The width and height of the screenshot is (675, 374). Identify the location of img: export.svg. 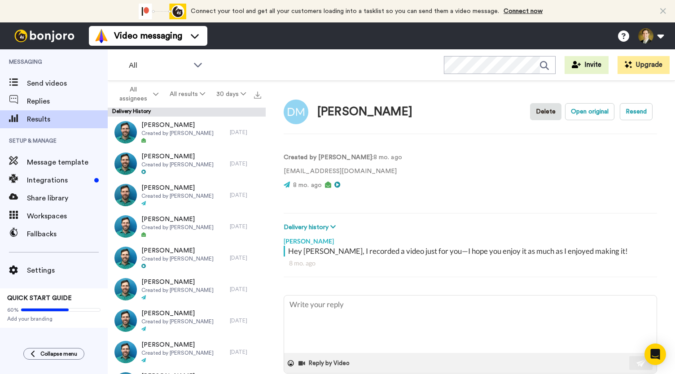
(258, 95).